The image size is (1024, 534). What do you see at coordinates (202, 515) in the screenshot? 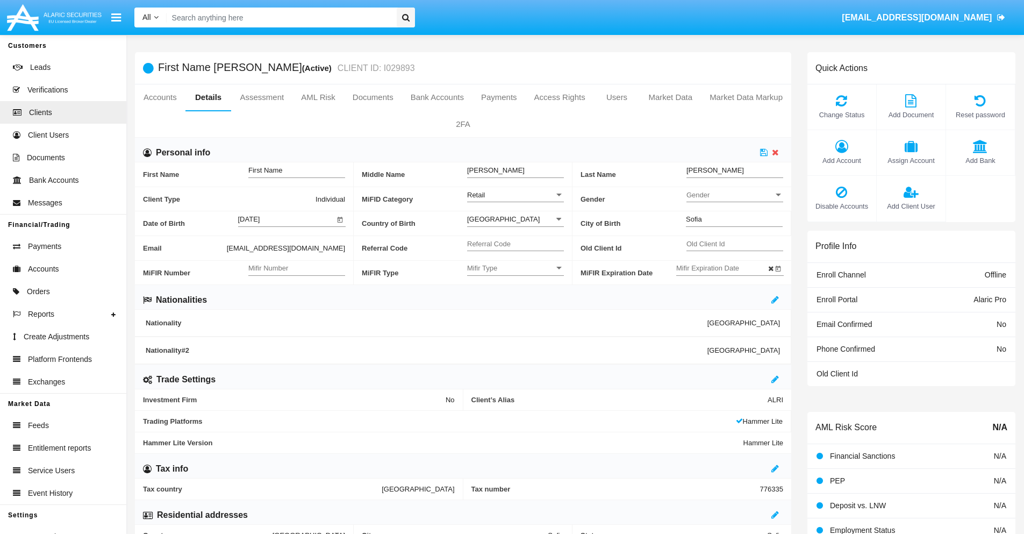
I see `h6: Residential addresses` at bounding box center [202, 515].